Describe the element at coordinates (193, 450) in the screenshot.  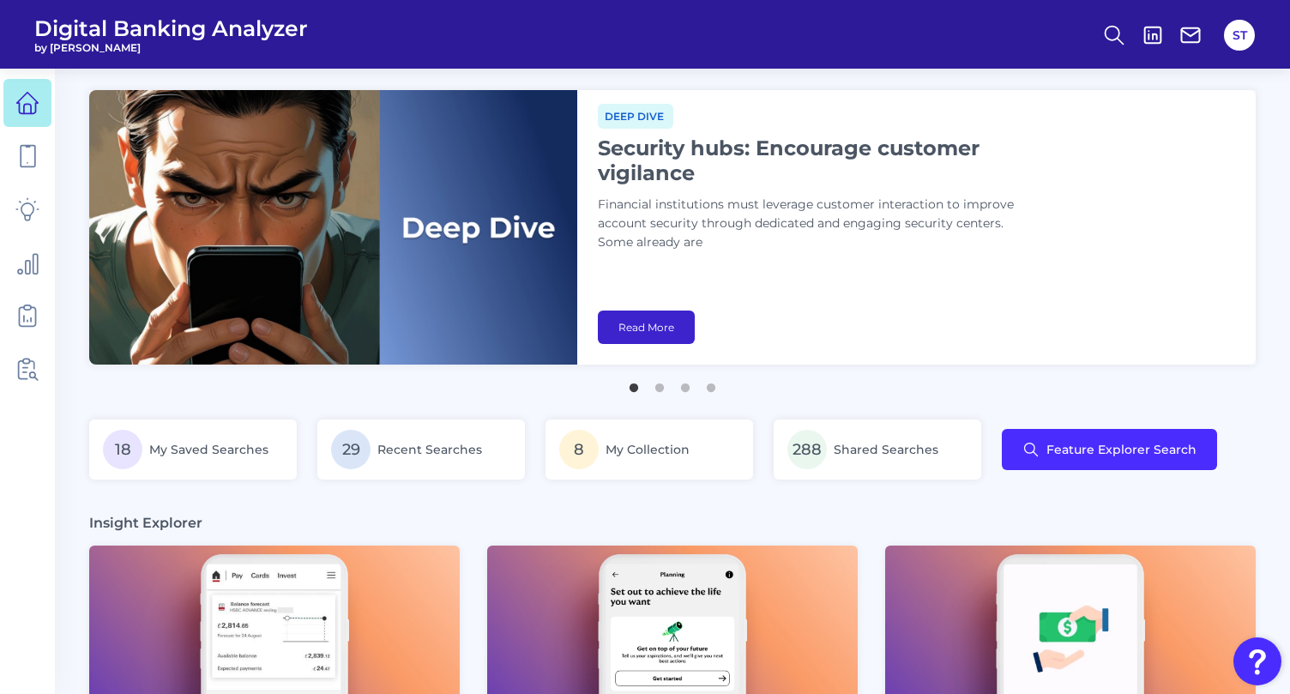
I see `a: 18My Saved Searches` at that location.